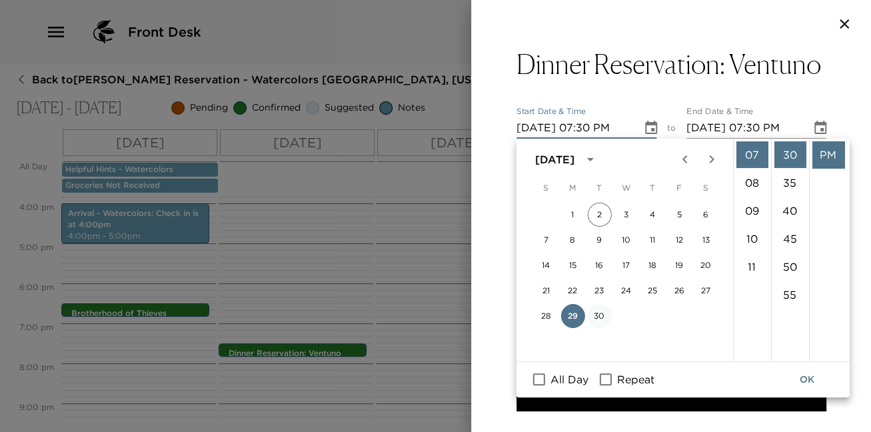  What do you see at coordinates (679, 240) in the screenshot?
I see `button: 12` at bounding box center [679, 240].